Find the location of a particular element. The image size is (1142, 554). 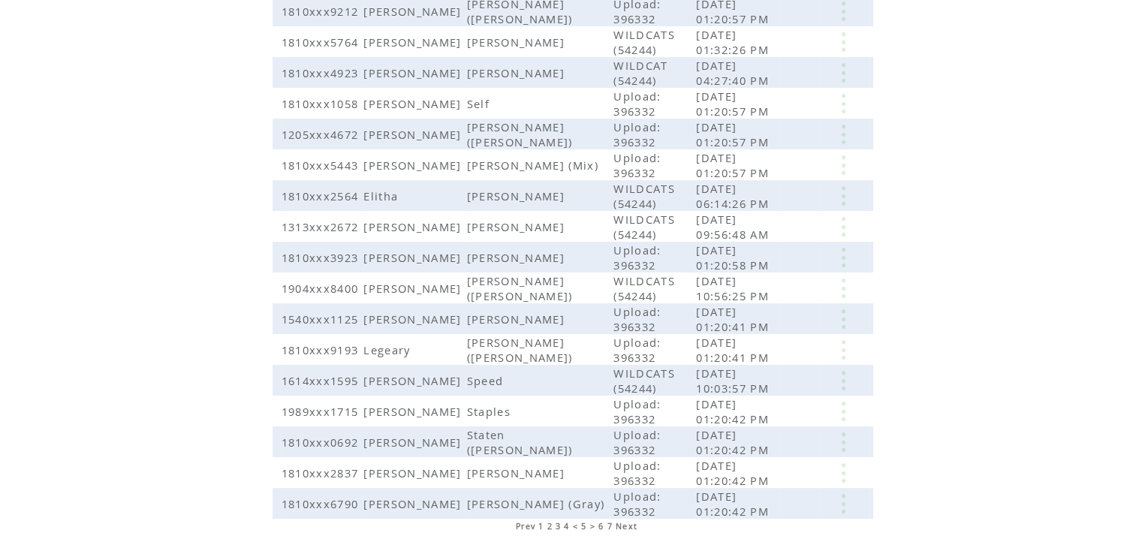

span: Speed is located at coordinates (487, 381).